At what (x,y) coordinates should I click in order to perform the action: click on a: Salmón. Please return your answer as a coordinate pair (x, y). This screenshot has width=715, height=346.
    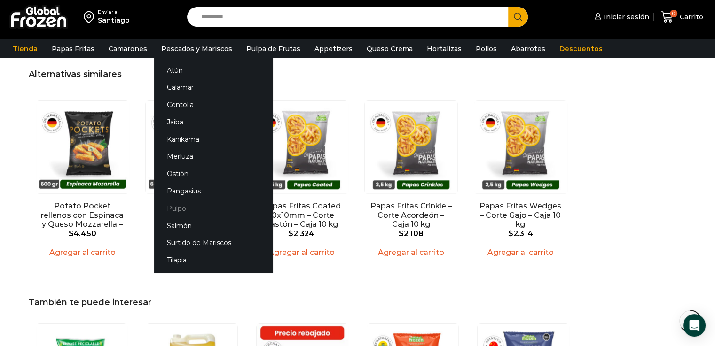
    Looking at the image, I should click on (213, 226).